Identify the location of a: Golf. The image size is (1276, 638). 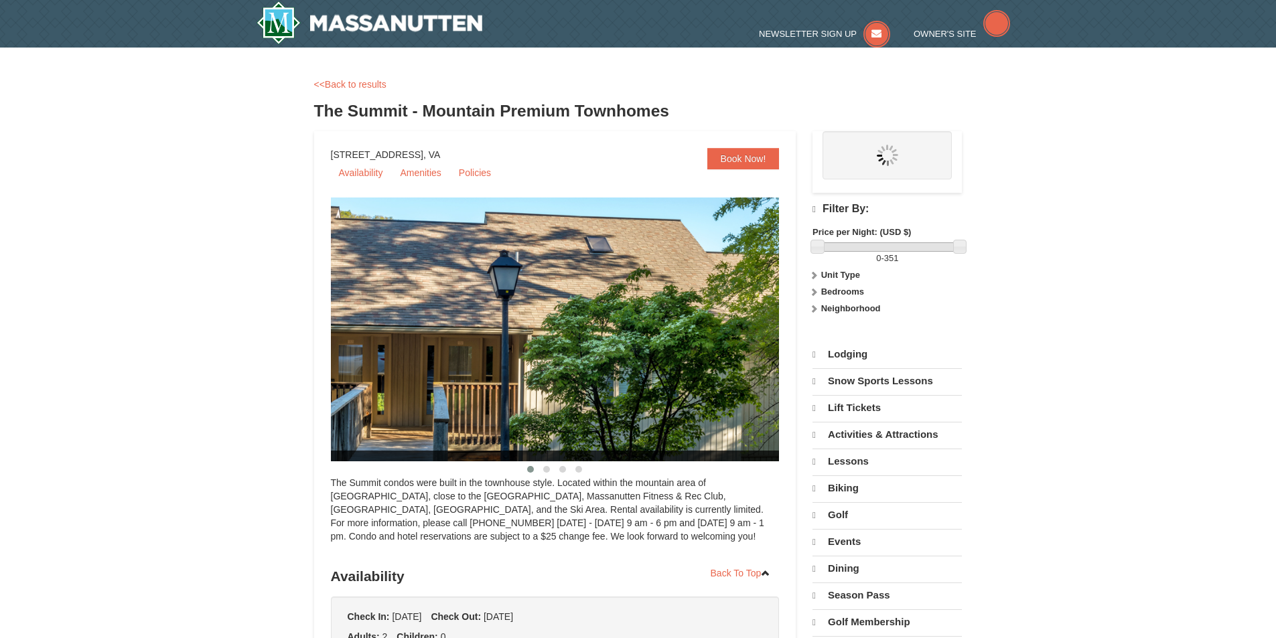
(887, 515).